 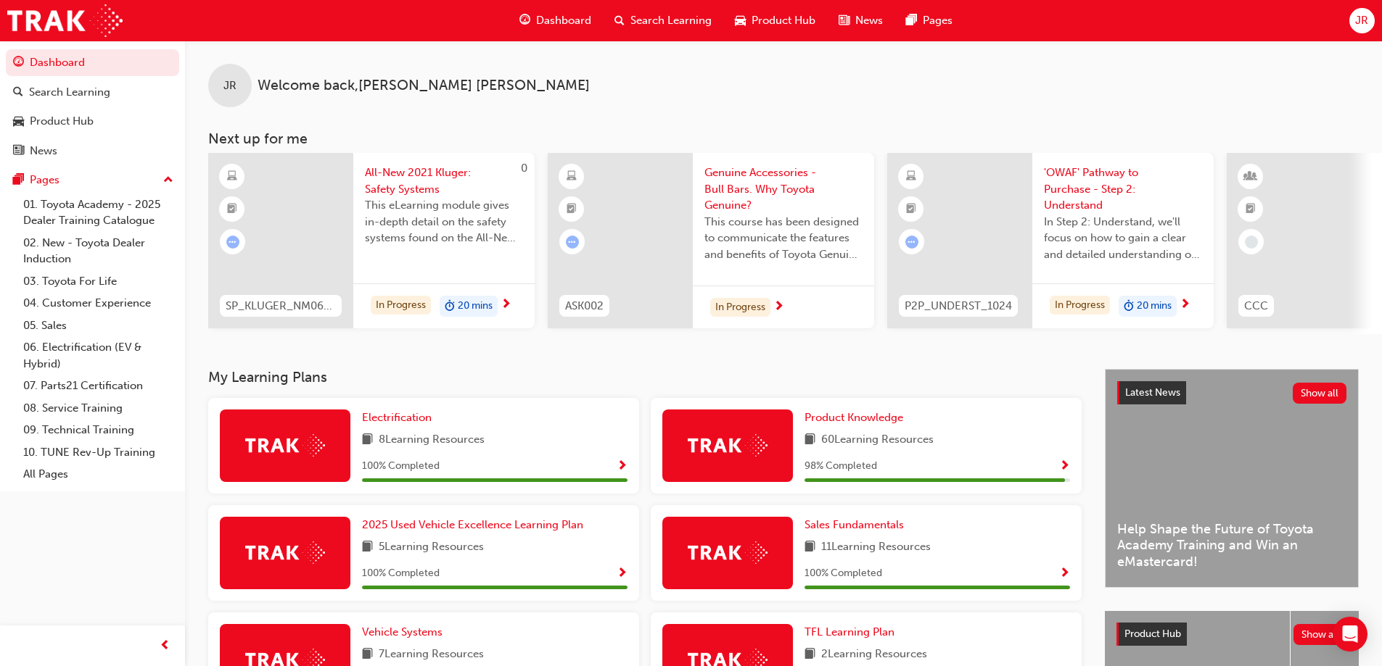 What do you see at coordinates (92, 62) in the screenshot?
I see `a: Dashboard` at bounding box center [92, 62].